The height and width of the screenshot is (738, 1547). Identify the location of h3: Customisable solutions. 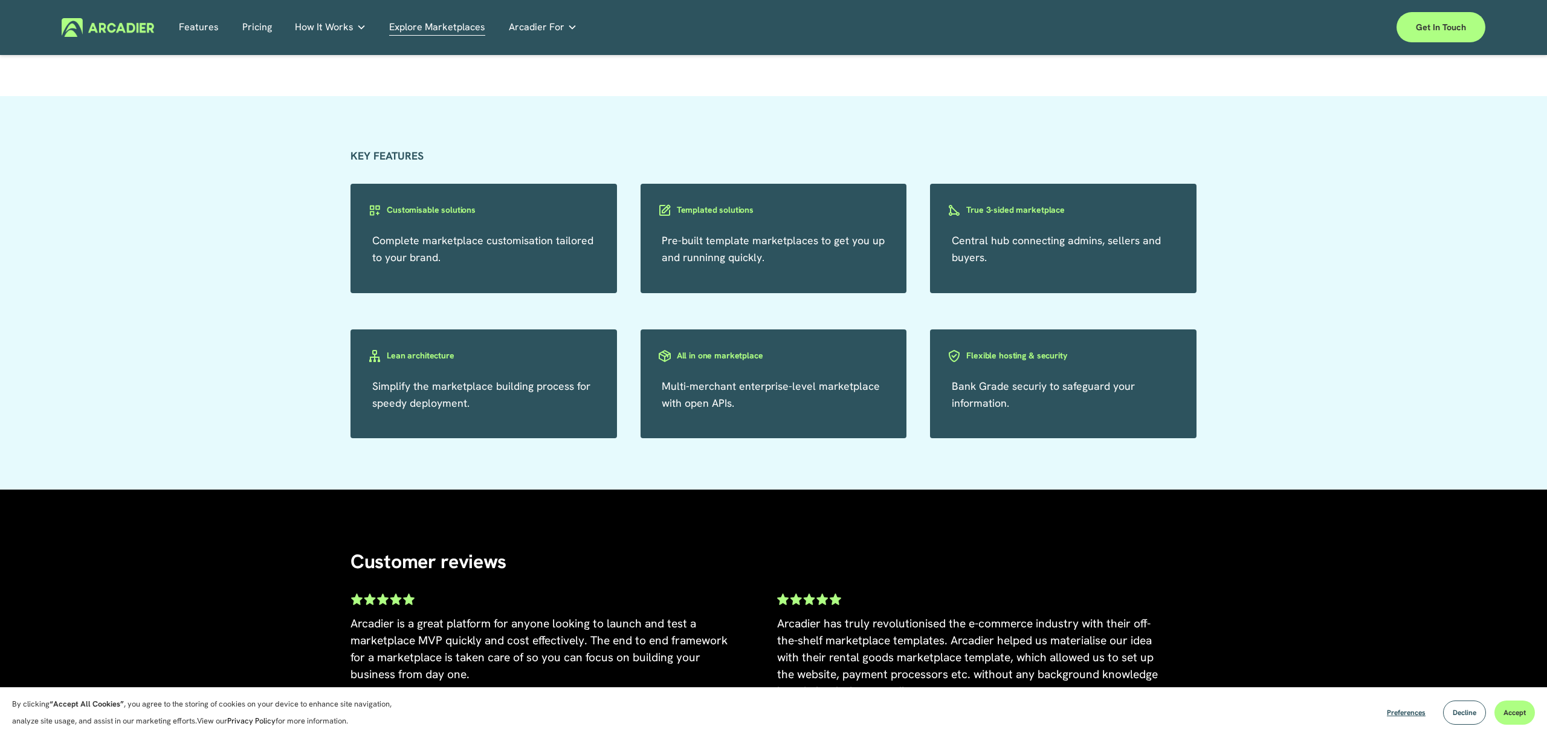
(431, 210).